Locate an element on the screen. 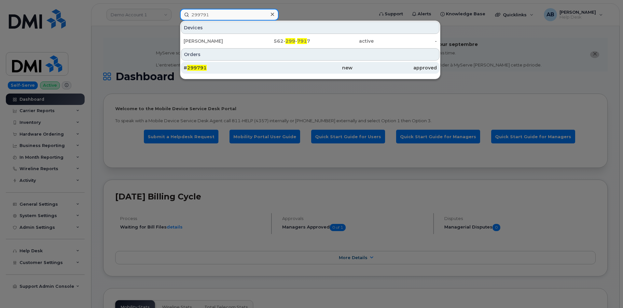 Image resolution: width=623 pixels, height=308 pixels. span: 299 is located at coordinates (290, 41).